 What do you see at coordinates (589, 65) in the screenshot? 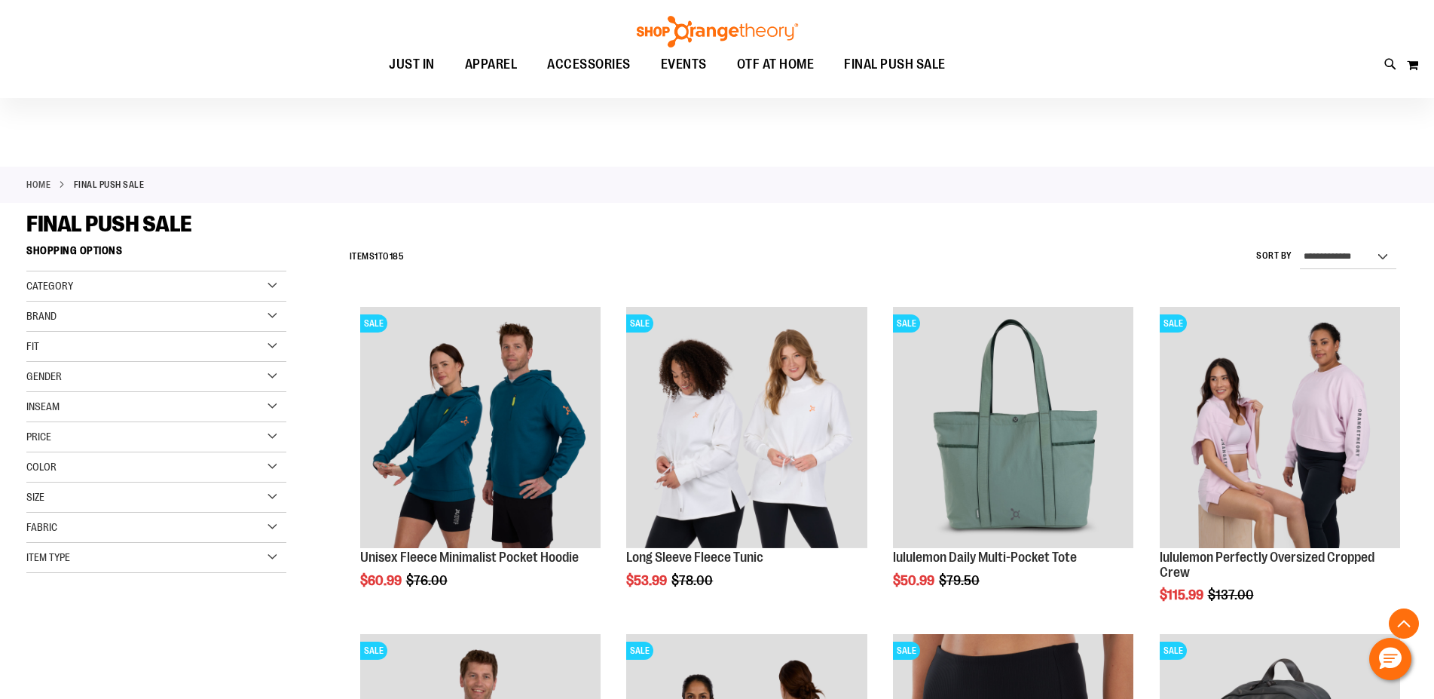
I see `a: ACCESSORIES` at bounding box center [589, 65].